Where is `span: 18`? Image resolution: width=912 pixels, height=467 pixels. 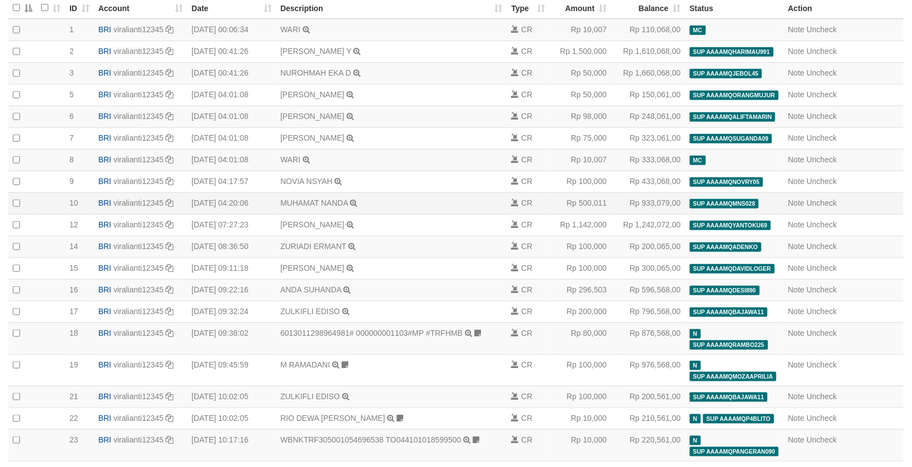 span: 18 is located at coordinates (74, 333).